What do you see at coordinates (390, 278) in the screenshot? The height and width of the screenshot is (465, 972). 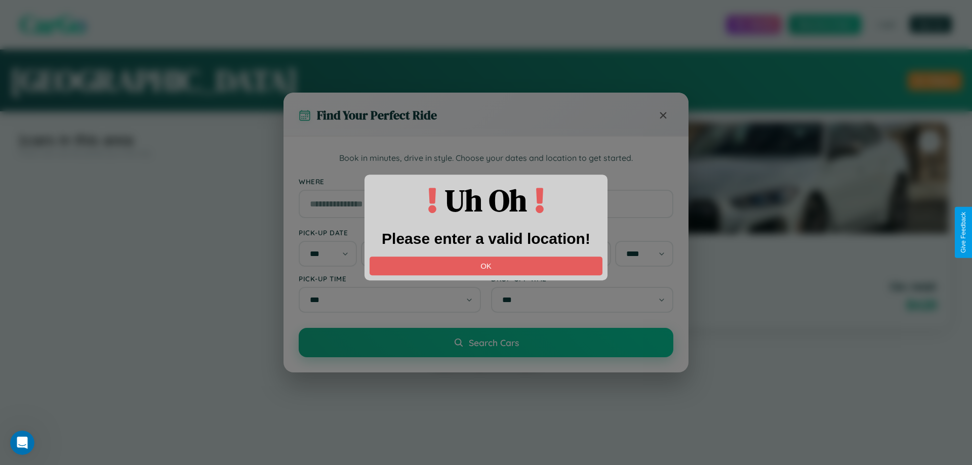 I see `label: Pick-up Time` at bounding box center [390, 278].